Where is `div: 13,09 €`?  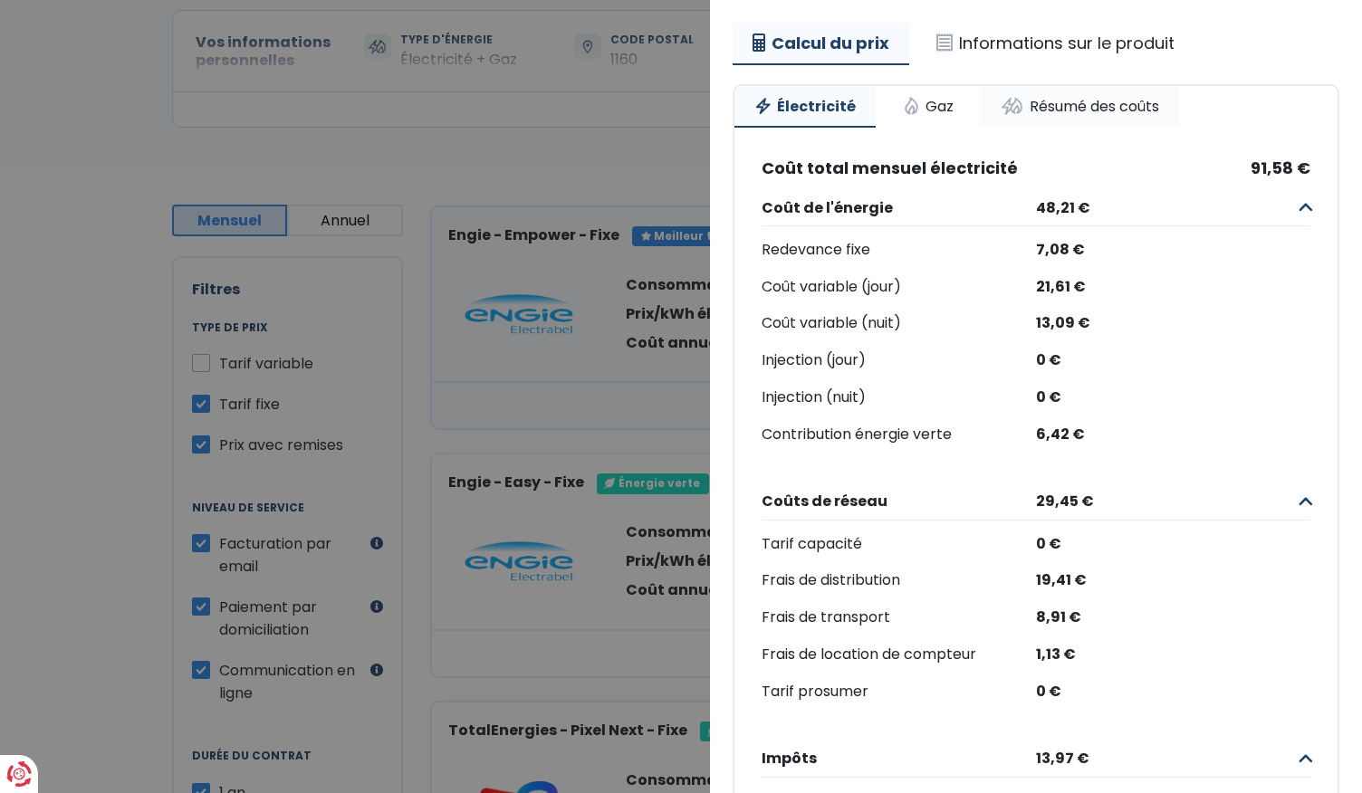 div: 13,09 € is located at coordinates (1173, 323).